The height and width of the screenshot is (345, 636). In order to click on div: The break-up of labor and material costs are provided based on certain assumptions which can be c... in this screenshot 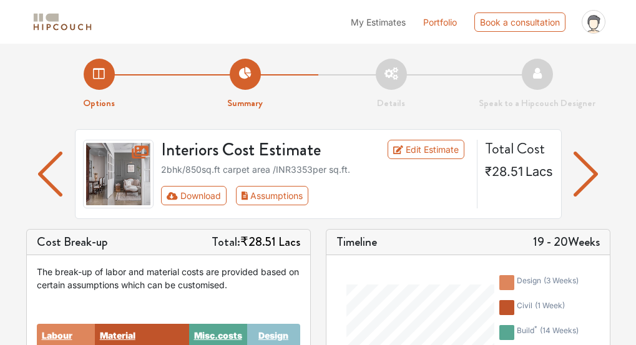, I will do `click(169, 278)`.